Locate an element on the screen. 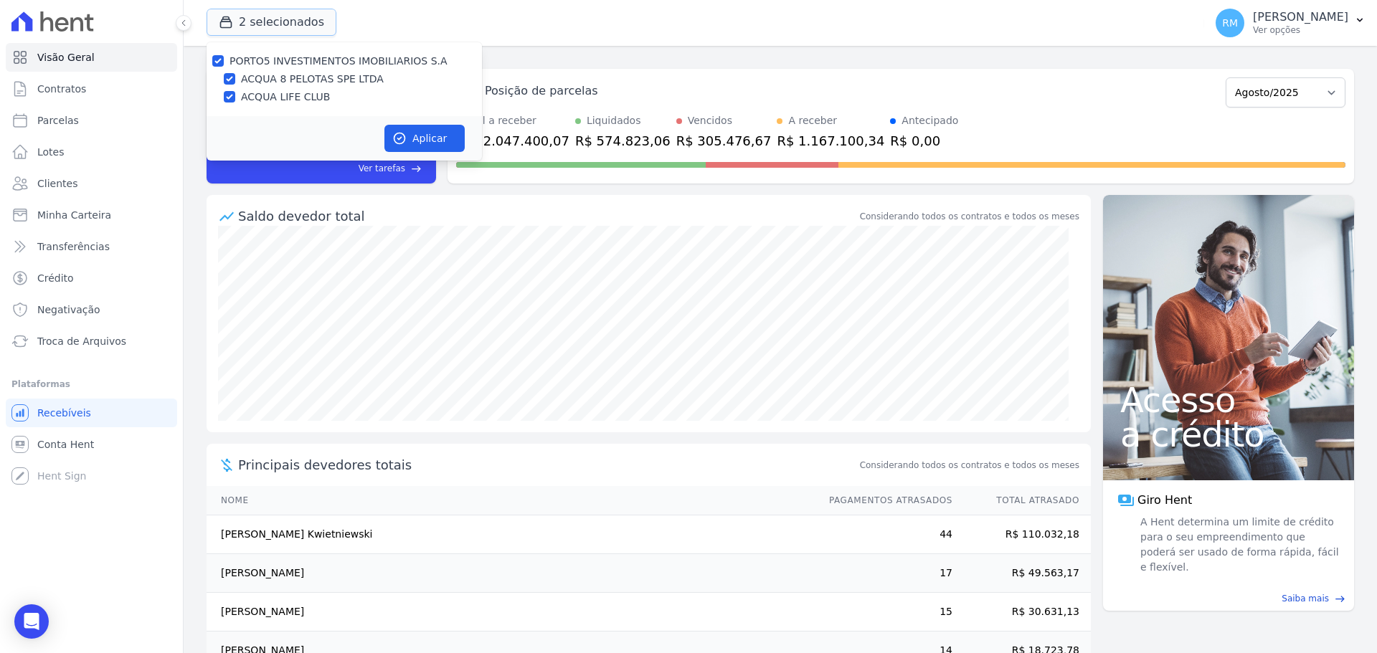 This screenshot has height=653, width=1377. div: R$ 2.047.400,07 is located at coordinates (516, 141).